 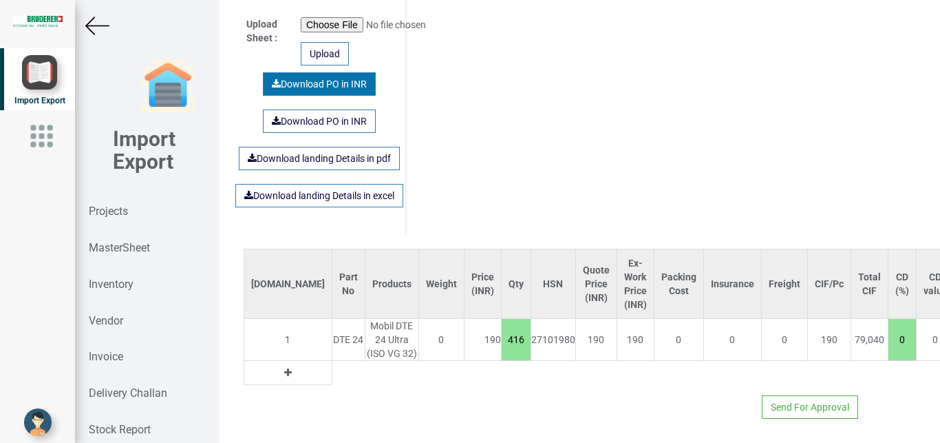 What do you see at coordinates (483, 284) in the screenshot?
I see `th: Price (INR)` at bounding box center [483, 284].